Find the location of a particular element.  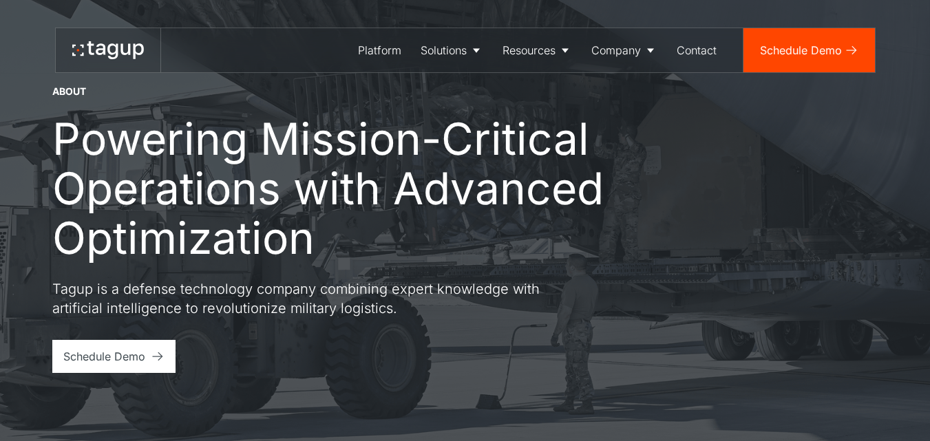

a: Solutions is located at coordinates (451, 50).